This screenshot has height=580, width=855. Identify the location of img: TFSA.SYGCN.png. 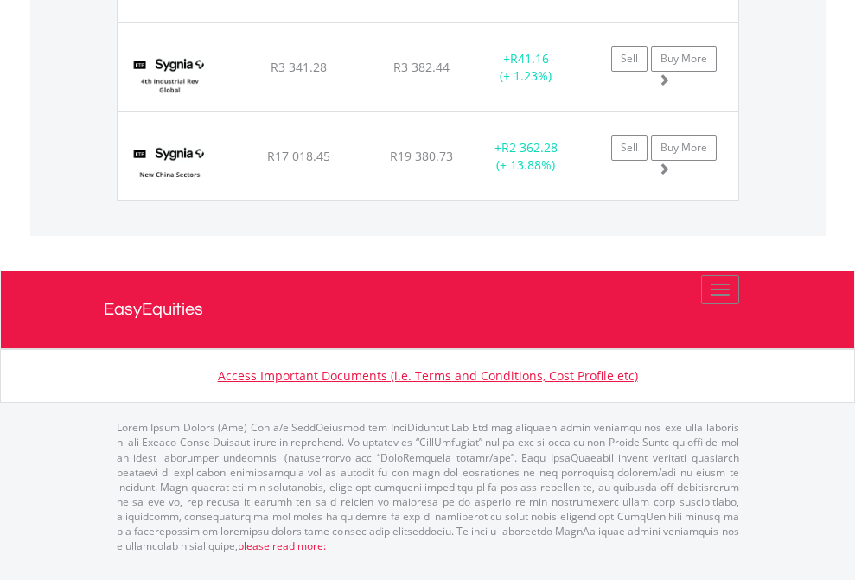
(169, 164).